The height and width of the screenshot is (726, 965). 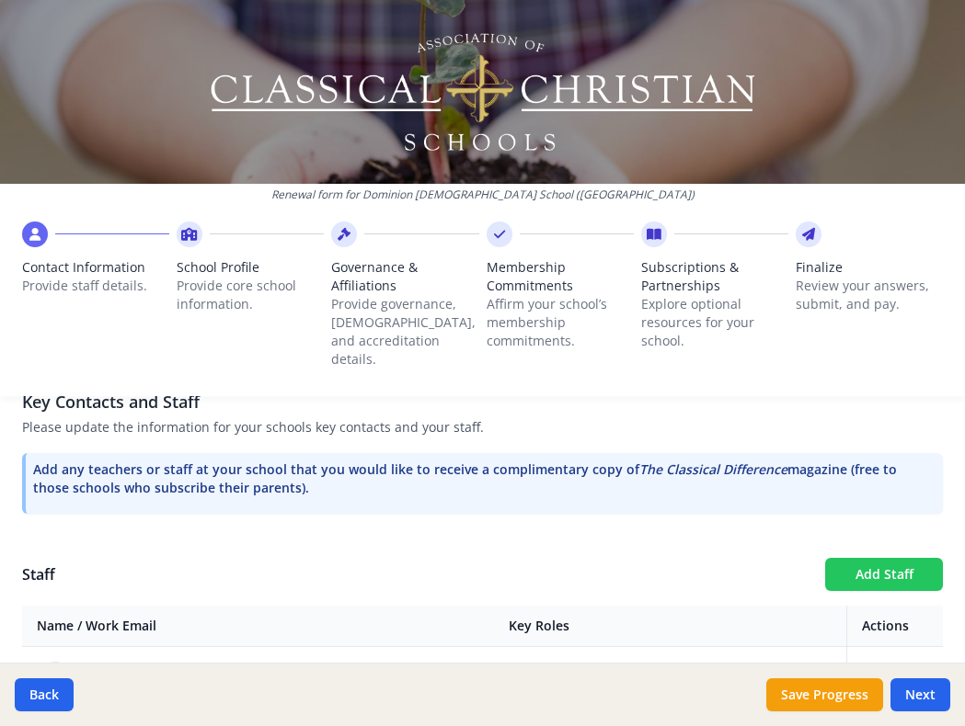 I want to click on span: Subscriptions & Partnerships, so click(x=714, y=277).